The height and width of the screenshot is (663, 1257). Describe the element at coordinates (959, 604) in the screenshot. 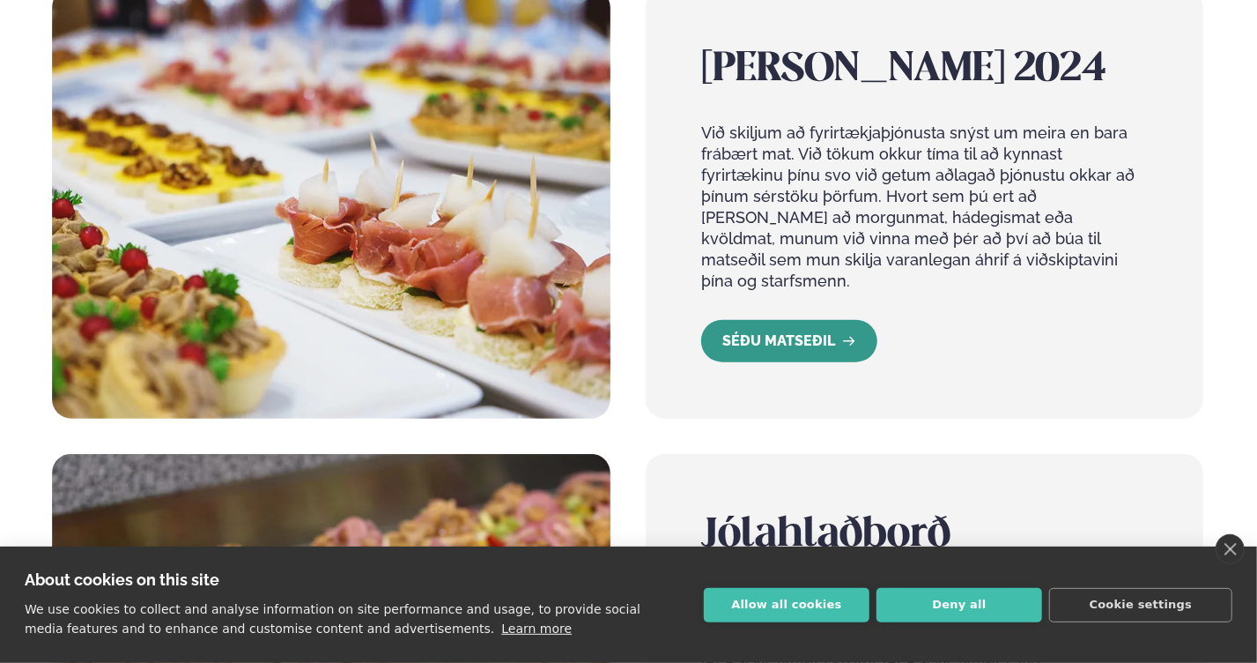

I see `button: Deny all` at that location.